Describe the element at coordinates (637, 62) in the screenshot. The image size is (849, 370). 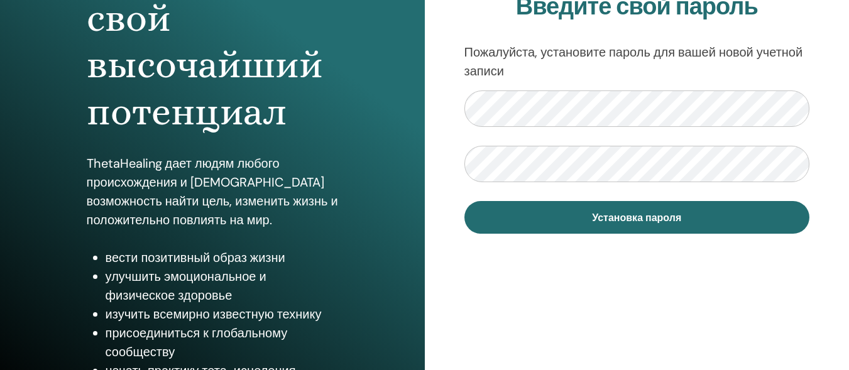
I see `p: Пожалуйста, установите пароль для вашей новой учетной записи` at that location.